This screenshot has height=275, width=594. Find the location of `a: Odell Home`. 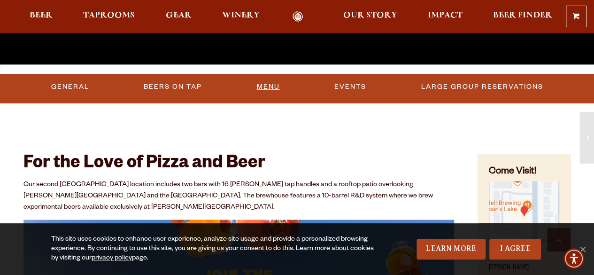

a: Odell Home is located at coordinates (298, 16).